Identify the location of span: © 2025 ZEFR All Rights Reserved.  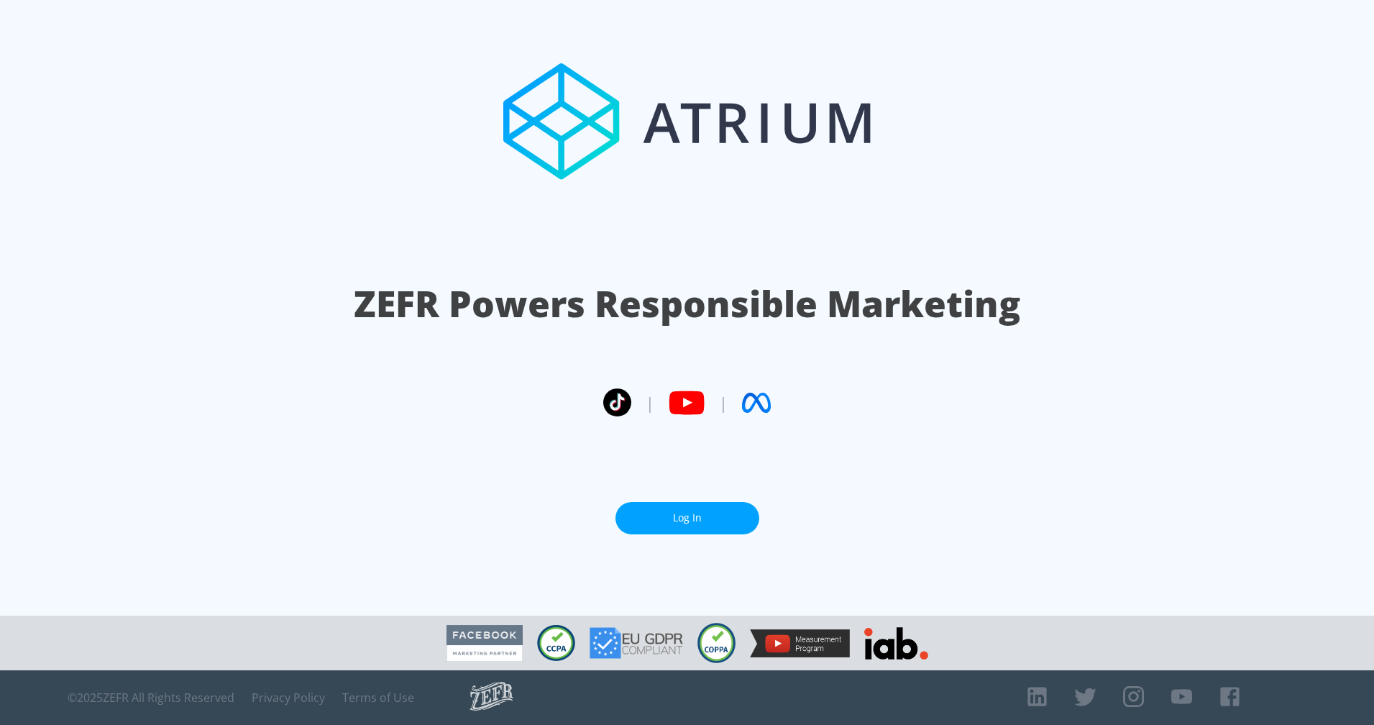
(151, 698).